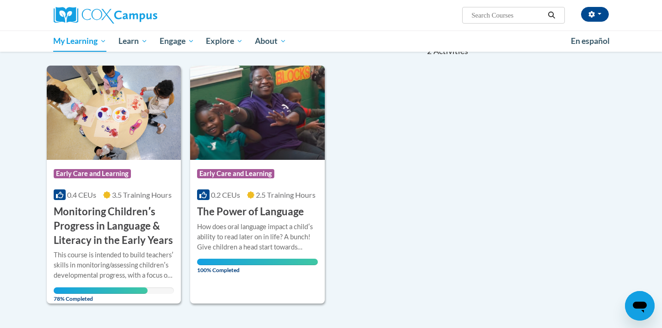 This screenshot has height=328, width=662. I want to click on a: Learn, so click(133, 41).